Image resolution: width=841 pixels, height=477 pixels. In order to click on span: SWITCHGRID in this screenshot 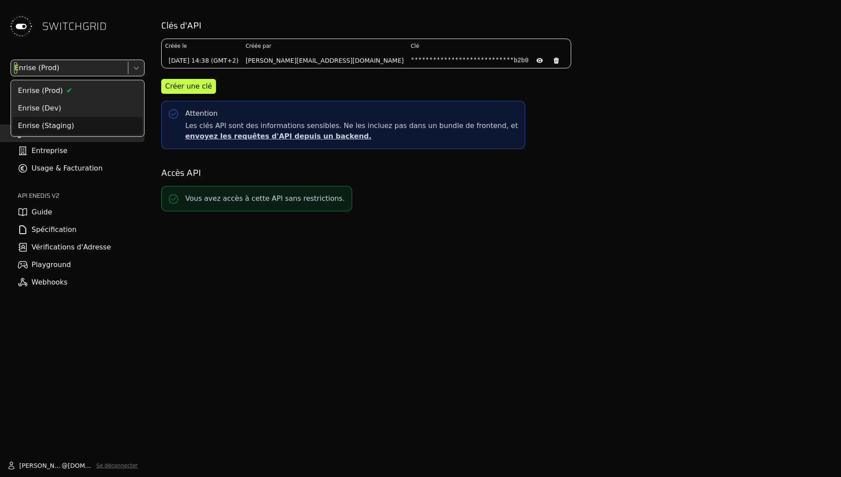, I will do `click(74, 26)`.